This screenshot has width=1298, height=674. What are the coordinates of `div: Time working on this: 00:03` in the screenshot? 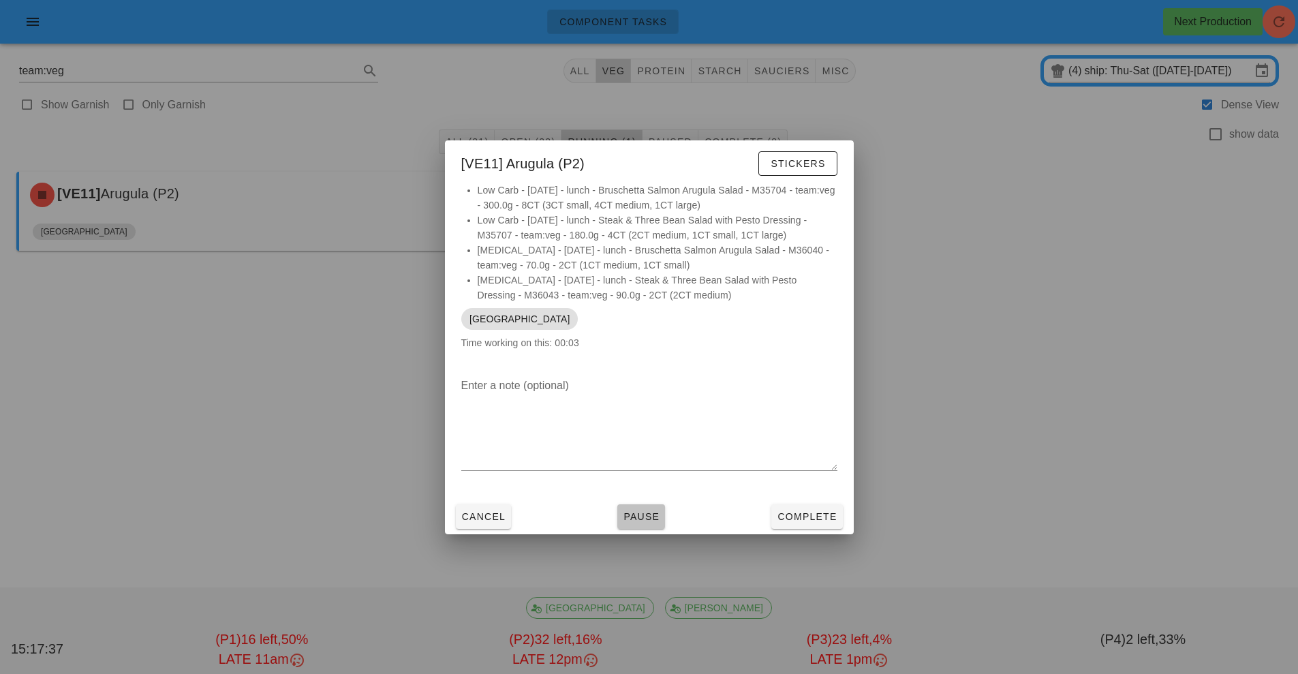 It's located at (649, 273).